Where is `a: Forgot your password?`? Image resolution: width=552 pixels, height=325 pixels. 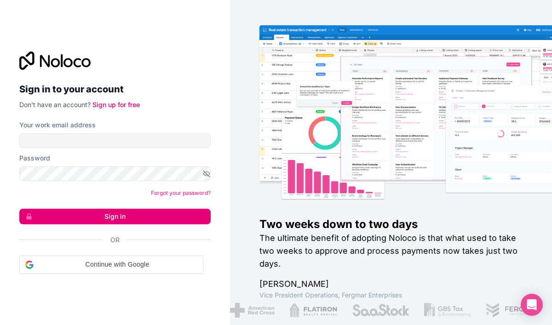
a: Forgot your password? is located at coordinates (181, 193).